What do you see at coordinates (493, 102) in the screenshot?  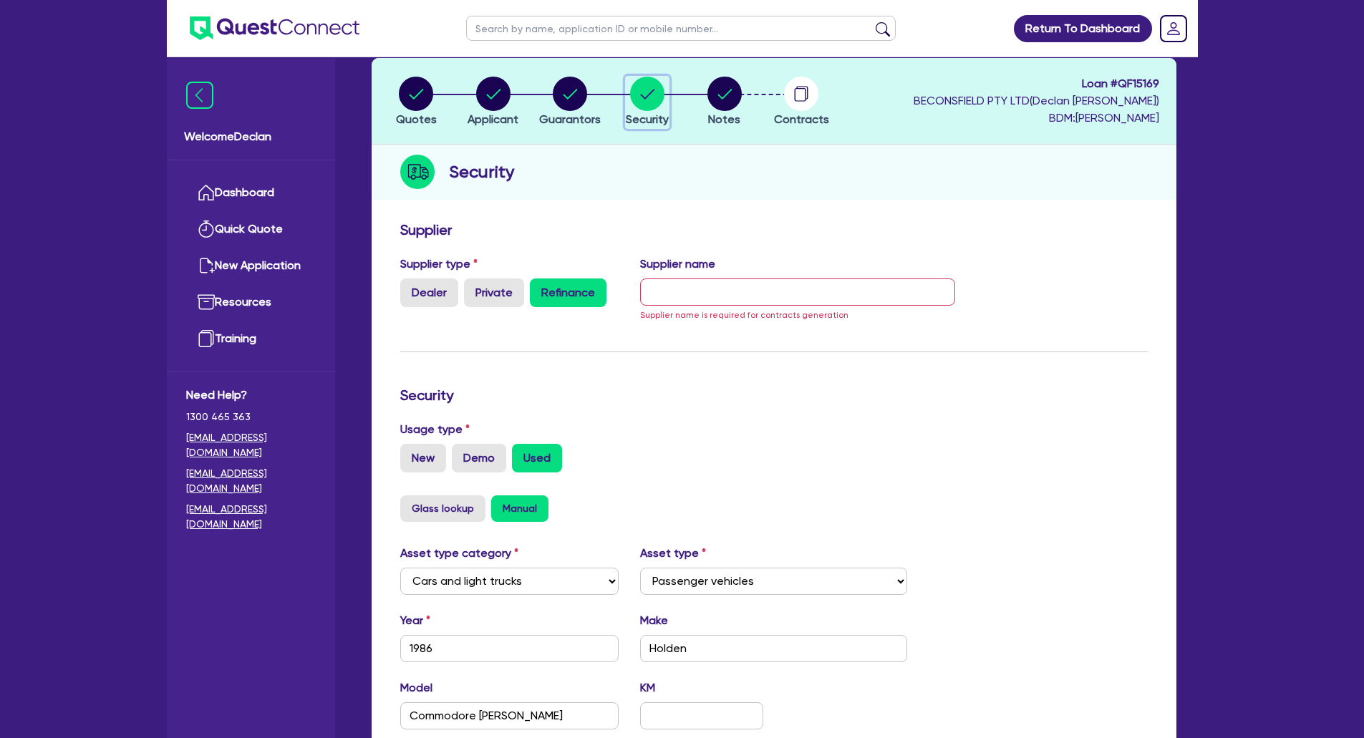 I see `button: Applicant` at bounding box center [493, 102].